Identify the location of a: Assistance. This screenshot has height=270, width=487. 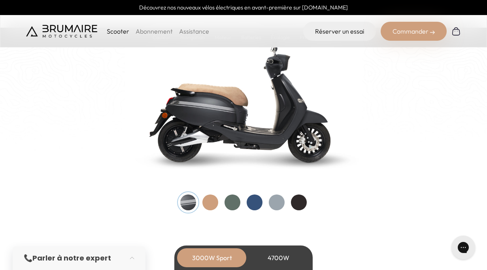
(194, 31).